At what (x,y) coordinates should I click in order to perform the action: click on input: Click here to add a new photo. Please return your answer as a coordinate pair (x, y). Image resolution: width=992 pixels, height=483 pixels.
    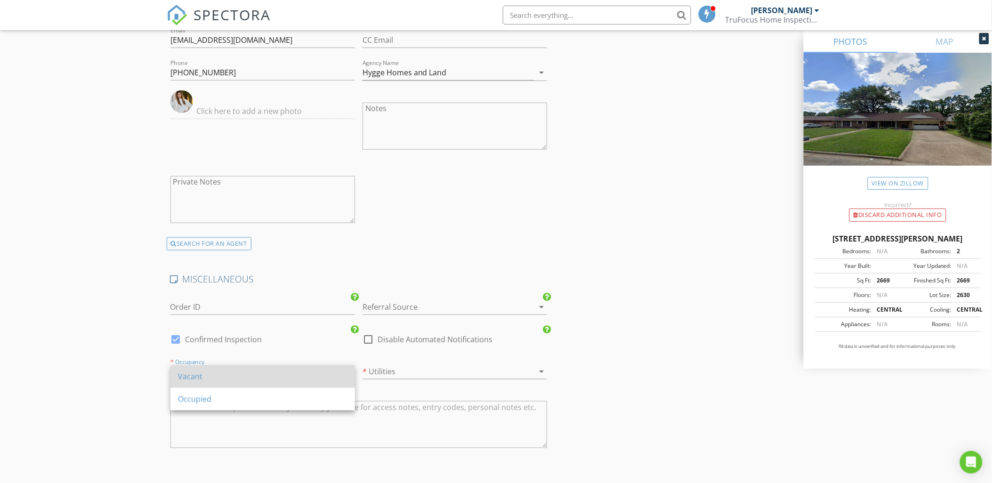
    Looking at the image, I should click on (263, 111).